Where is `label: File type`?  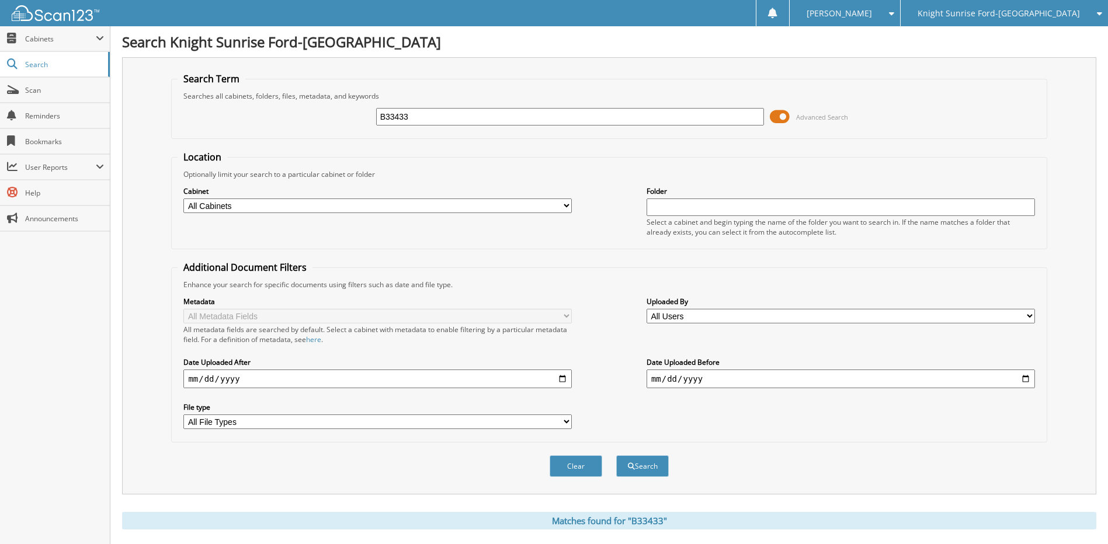
label: File type is located at coordinates (377, 407).